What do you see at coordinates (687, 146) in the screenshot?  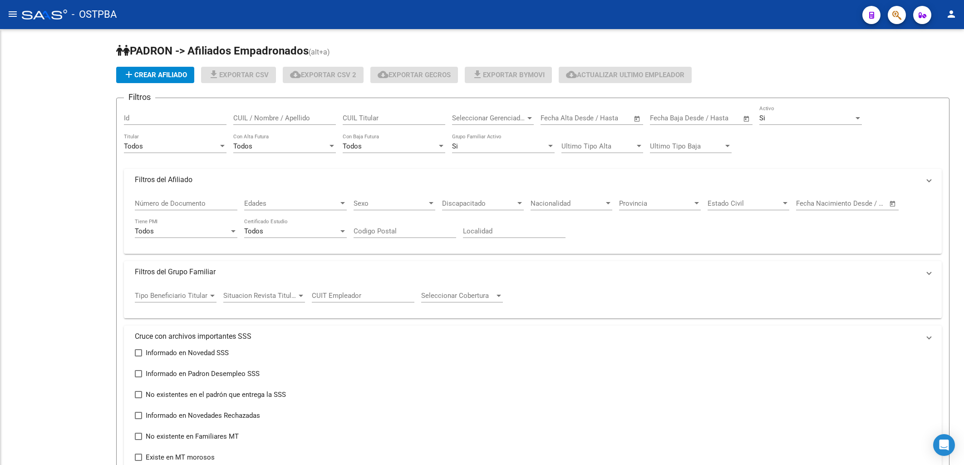 I see `span: Ultimo Tipo Baja` at bounding box center [687, 146].